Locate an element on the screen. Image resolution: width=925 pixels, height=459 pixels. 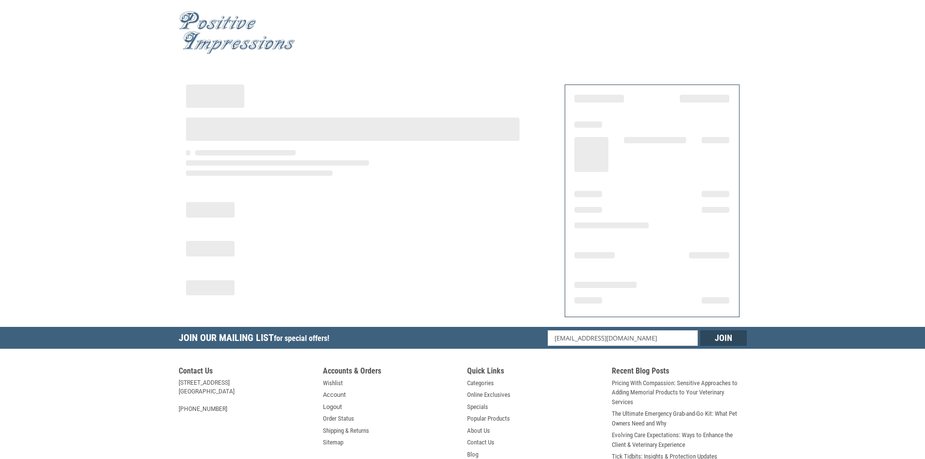
a: Pricing With Compassion: Sensitive Approaches to Adding Memorial Products to Your Veterinary Serv... is located at coordinates (679, 392).